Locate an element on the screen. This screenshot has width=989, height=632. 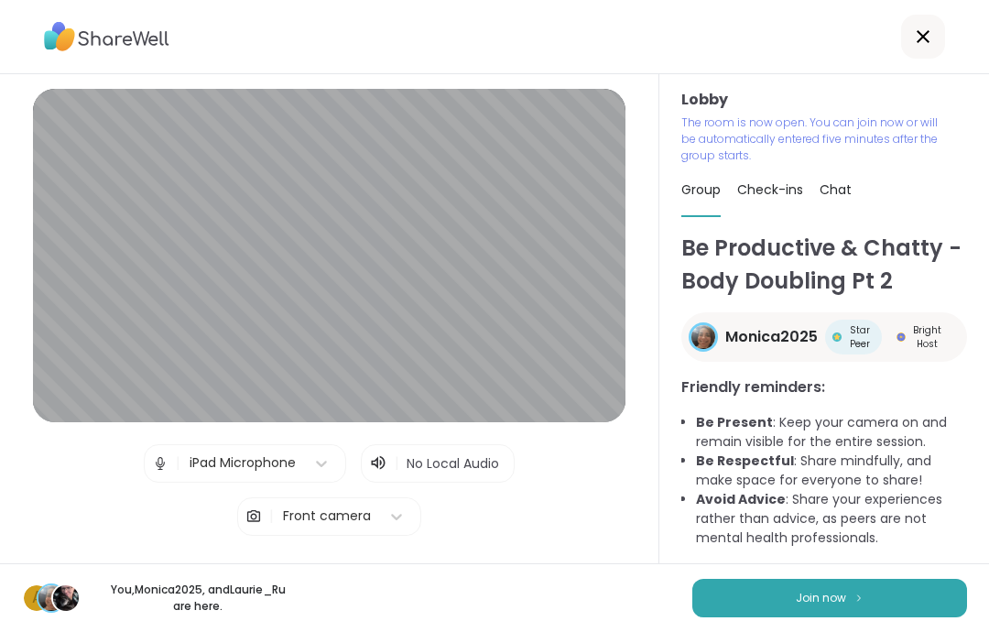
div: iPad Microphone is located at coordinates (243, 462).